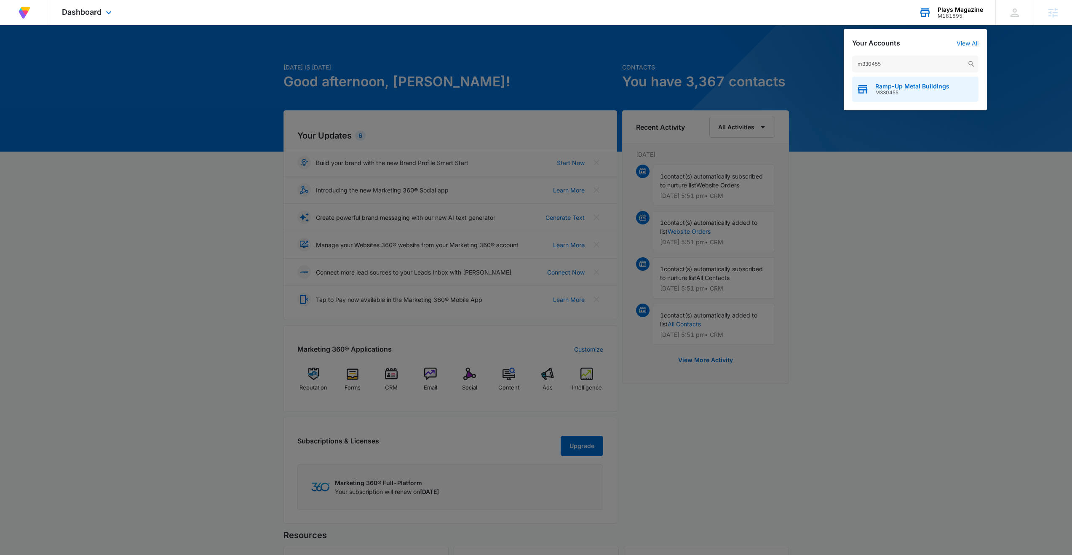  Describe the element at coordinates (876, 43) in the screenshot. I see `h2: Your Accounts` at that location.